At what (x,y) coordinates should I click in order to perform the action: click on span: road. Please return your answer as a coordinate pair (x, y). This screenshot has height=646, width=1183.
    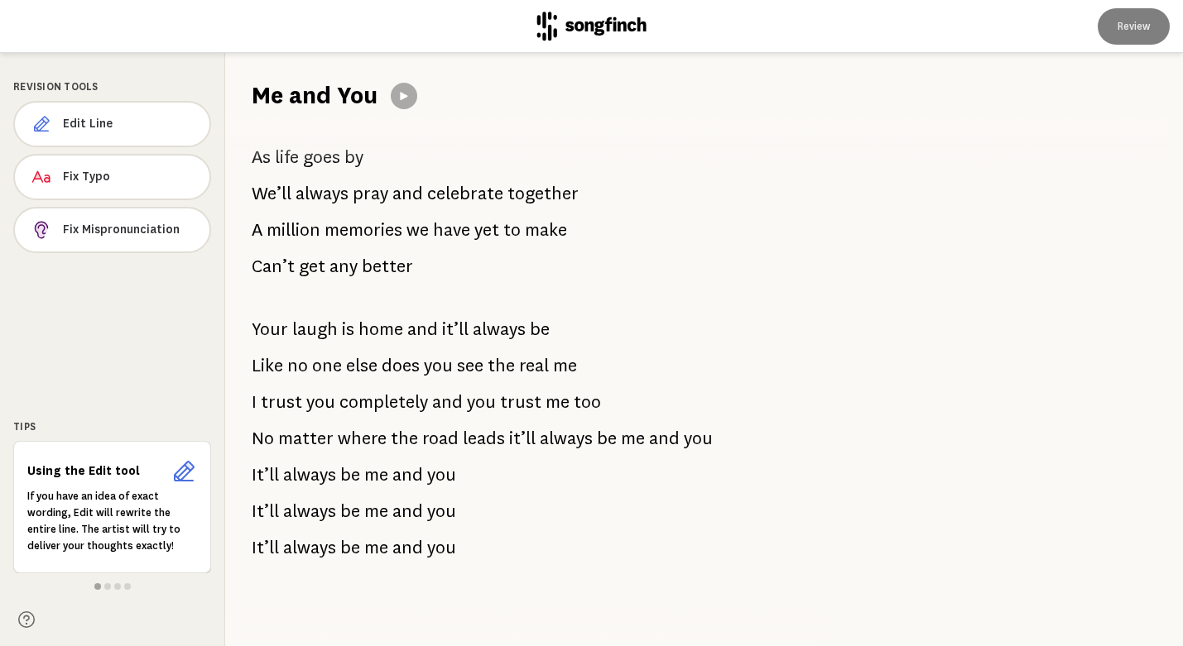
    Looking at the image, I should click on (440, 439).